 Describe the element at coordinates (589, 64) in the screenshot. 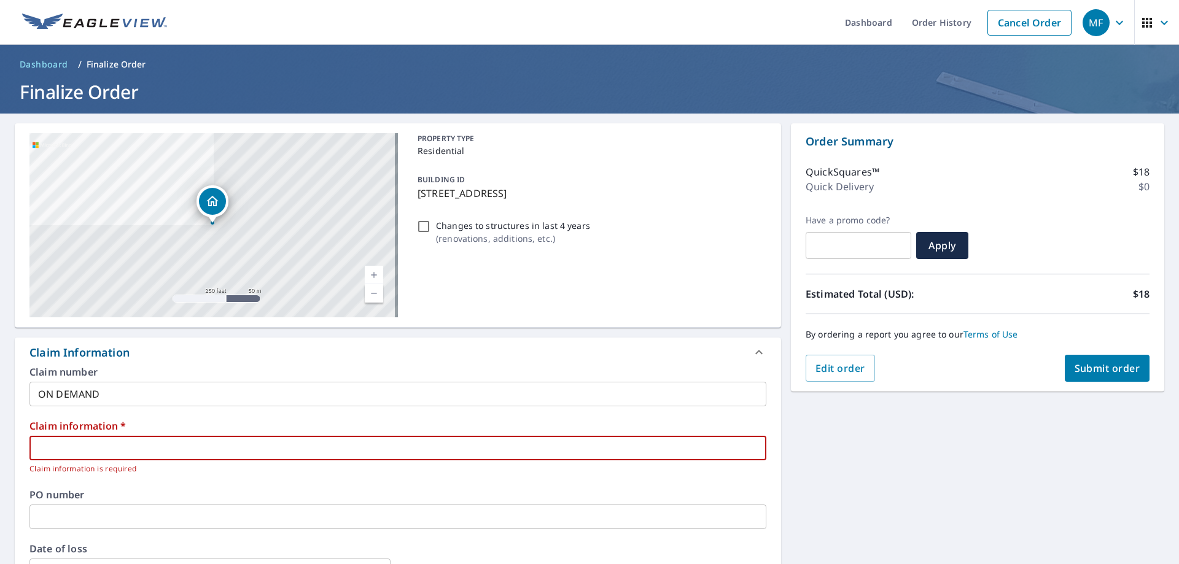

I see `nav: breadcrumb` at that location.